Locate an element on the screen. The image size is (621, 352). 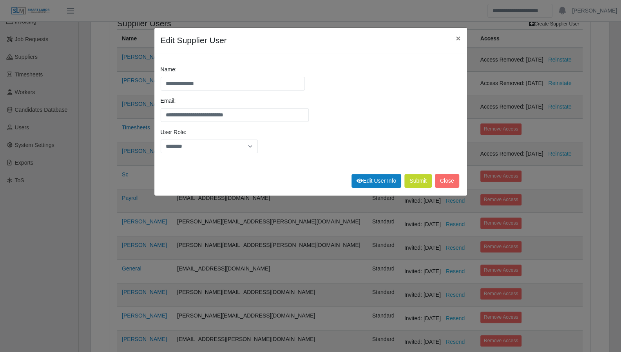
h4: Edit Supplier User is located at coordinates (194, 40).